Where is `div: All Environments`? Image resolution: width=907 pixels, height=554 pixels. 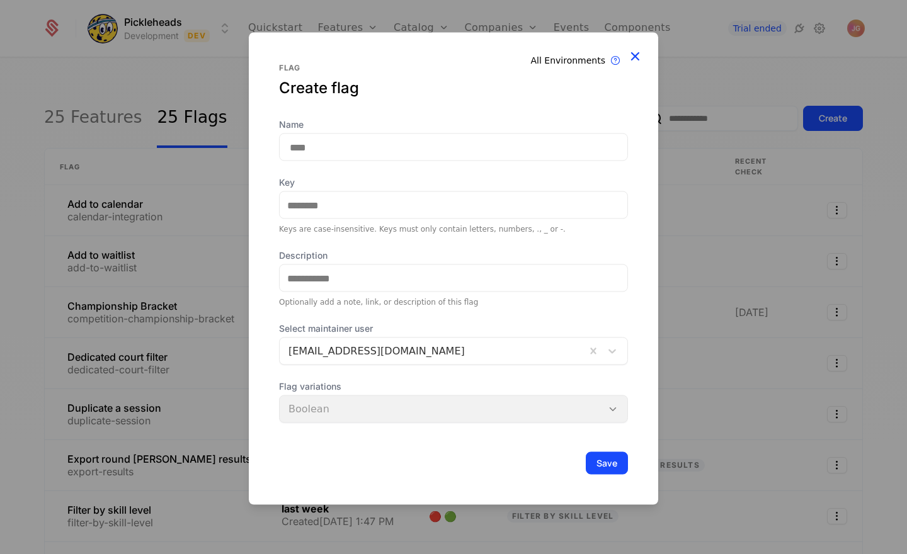 div: All Environments is located at coordinates (568, 60).